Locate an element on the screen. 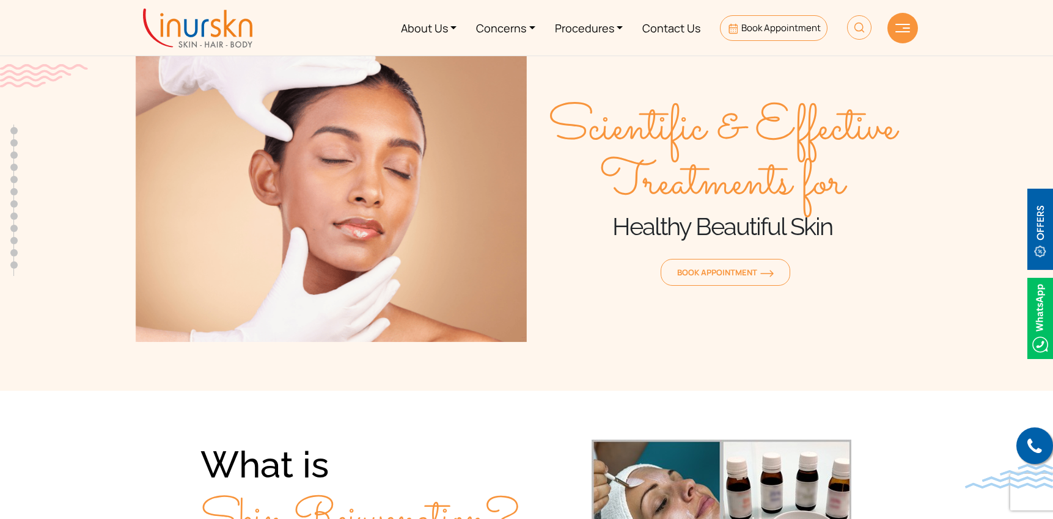 The height and width of the screenshot is (519, 1053). img: inurskn-logo is located at coordinates (197, 28).